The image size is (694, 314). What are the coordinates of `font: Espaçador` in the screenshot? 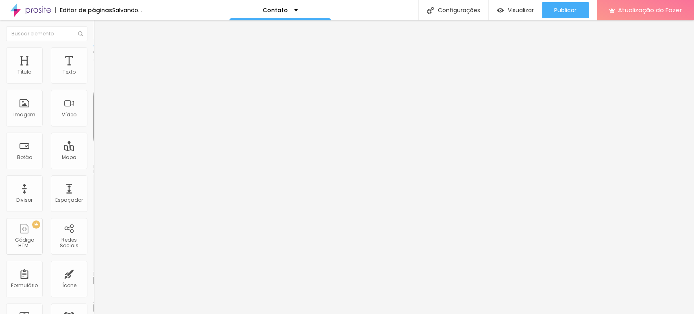 It's located at (69, 200).